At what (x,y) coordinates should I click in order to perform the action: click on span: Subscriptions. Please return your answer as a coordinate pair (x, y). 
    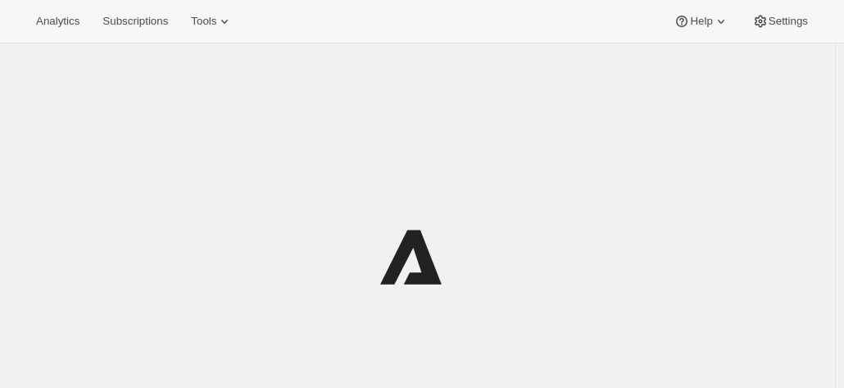
    Looking at the image, I should click on (135, 21).